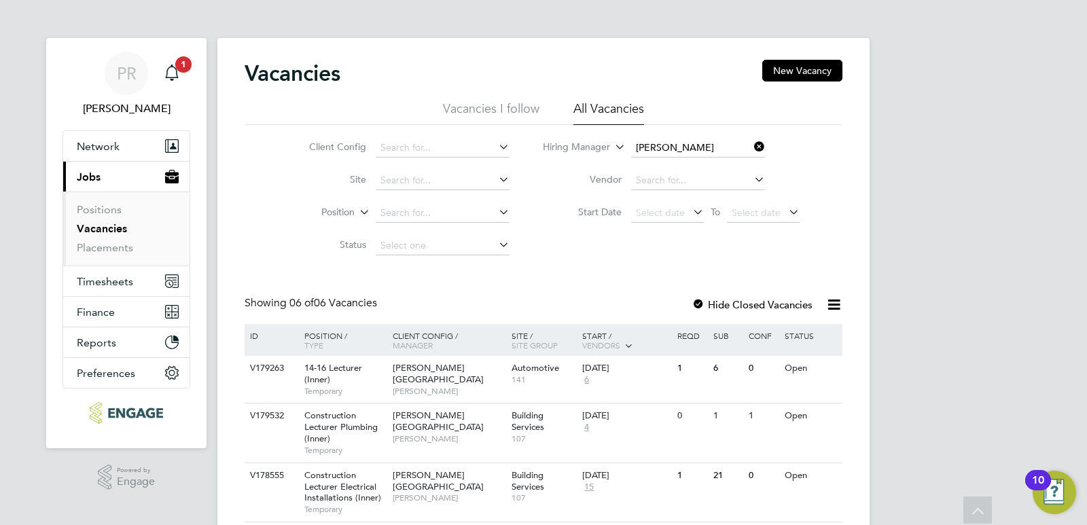 The width and height of the screenshot is (1087, 525). I want to click on span: 15, so click(589, 487).